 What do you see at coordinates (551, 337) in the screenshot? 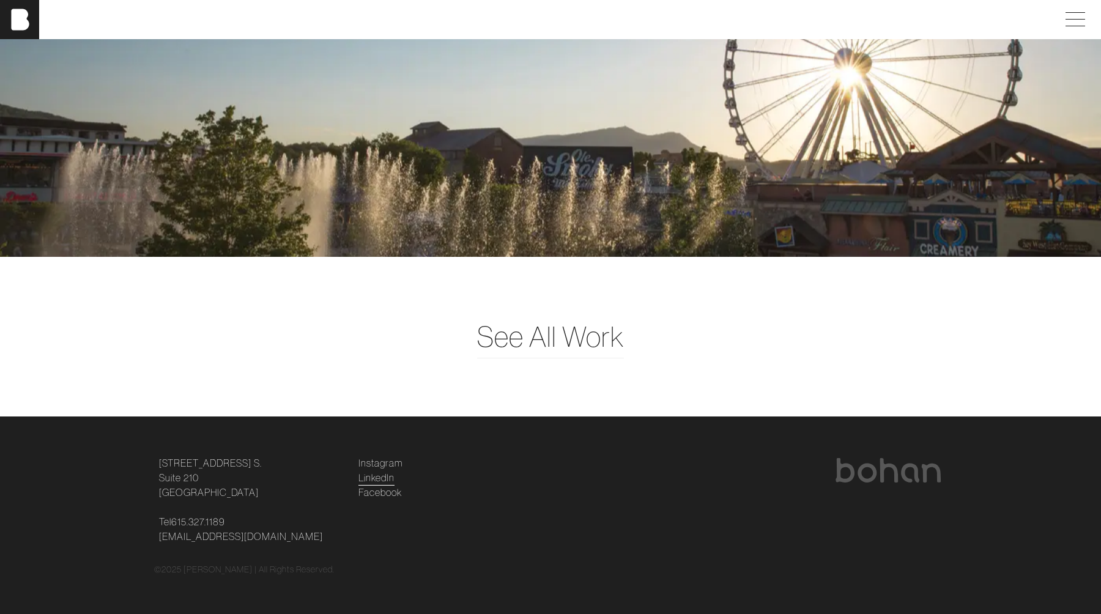
I see `a: See All Work` at bounding box center [551, 337].